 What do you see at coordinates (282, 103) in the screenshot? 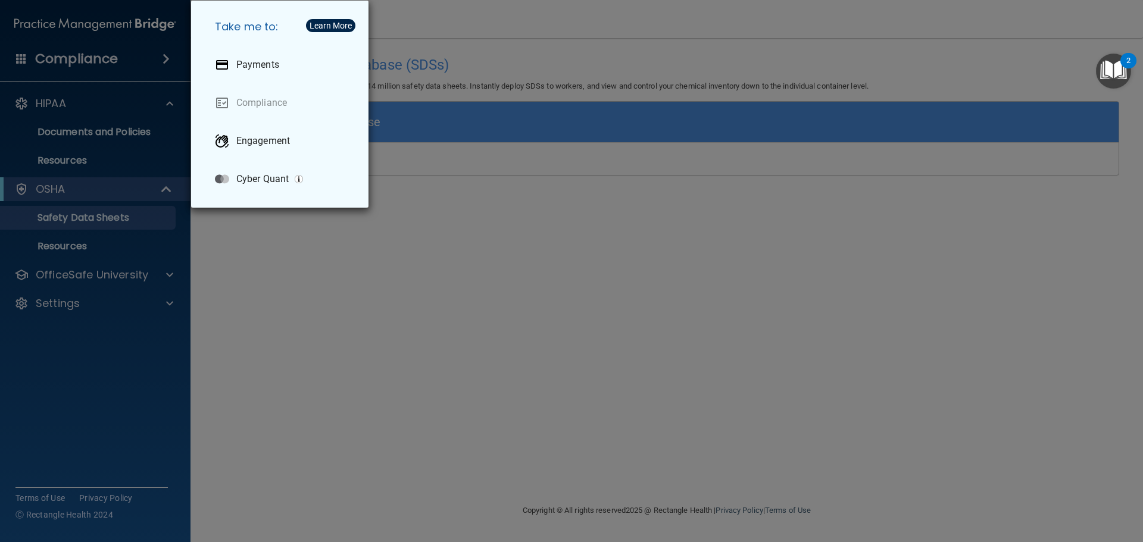
I see `a: Compliance` at bounding box center [282, 103].